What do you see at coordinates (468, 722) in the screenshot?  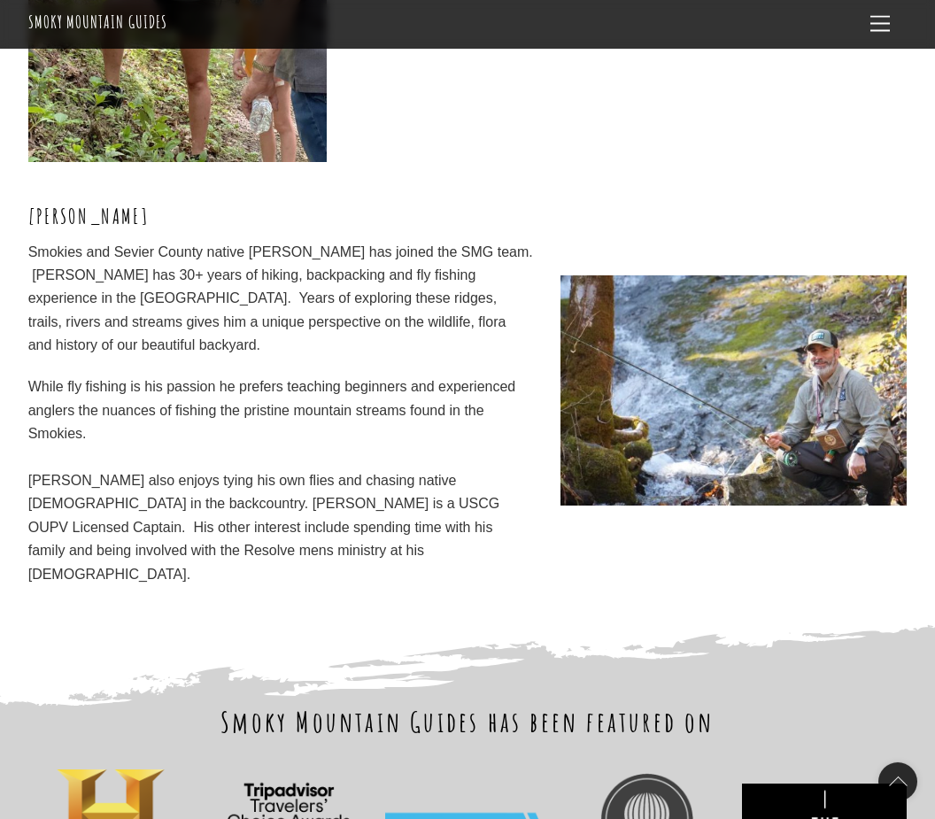 I see `h2: Smoky Mountain Guides has been featured on` at bounding box center [468, 722].